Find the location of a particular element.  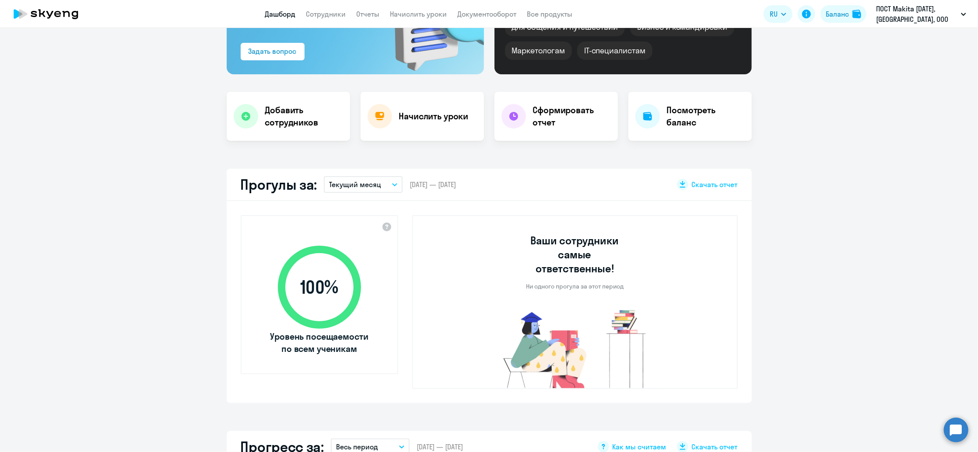

a: Начислить уроки is located at coordinates (419, 14).